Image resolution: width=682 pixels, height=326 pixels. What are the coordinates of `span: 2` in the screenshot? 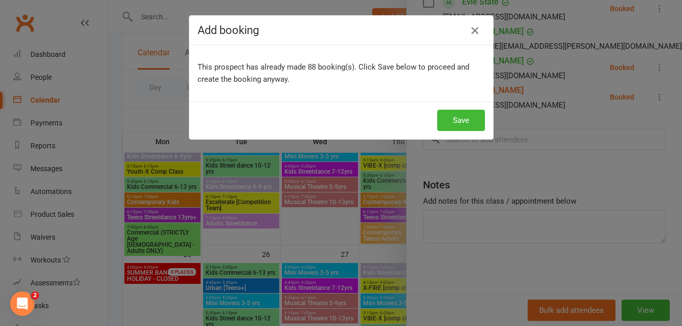 It's located at (35, 295).